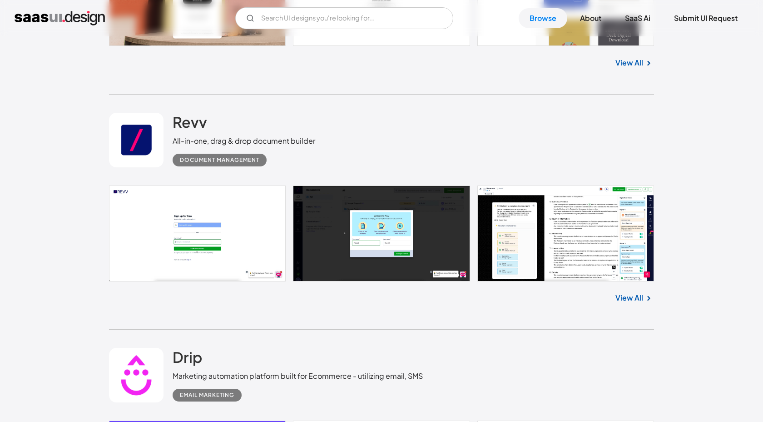 The height and width of the screenshot is (422, 763). What do you see at coordinates (298, 376) in the screenshot?
I see `div: Marketing automation platform built for Ecommerce - utilizing email, SMS` at bounding box center [298, 376].